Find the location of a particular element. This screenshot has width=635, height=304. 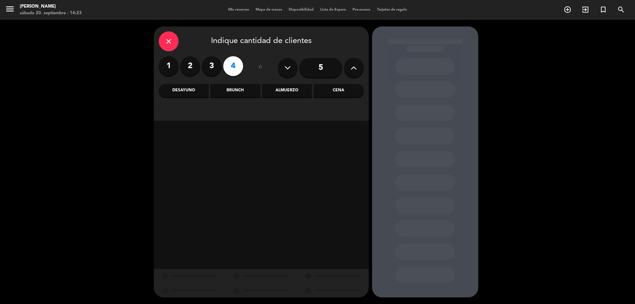

div: Cena is located at coordinates (338, 91).